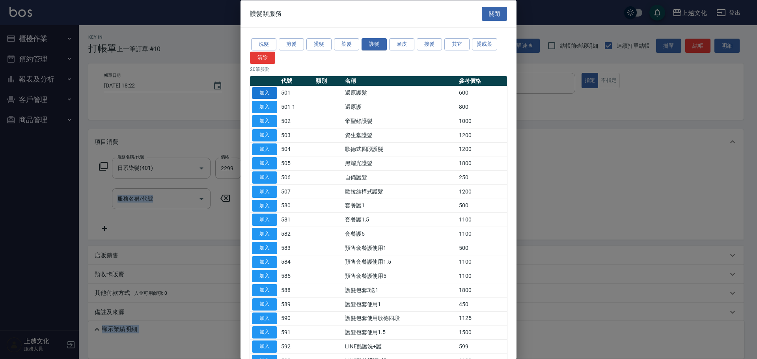  Describe the element at coordinates (266, 13) in the screenshot. I see `span: 護髮類服務` at that location.